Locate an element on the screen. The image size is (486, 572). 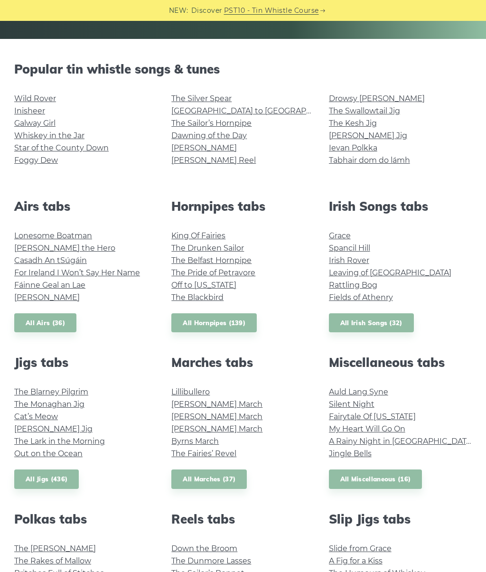
a: The Silver Spear is located at coordinates (201, 98).